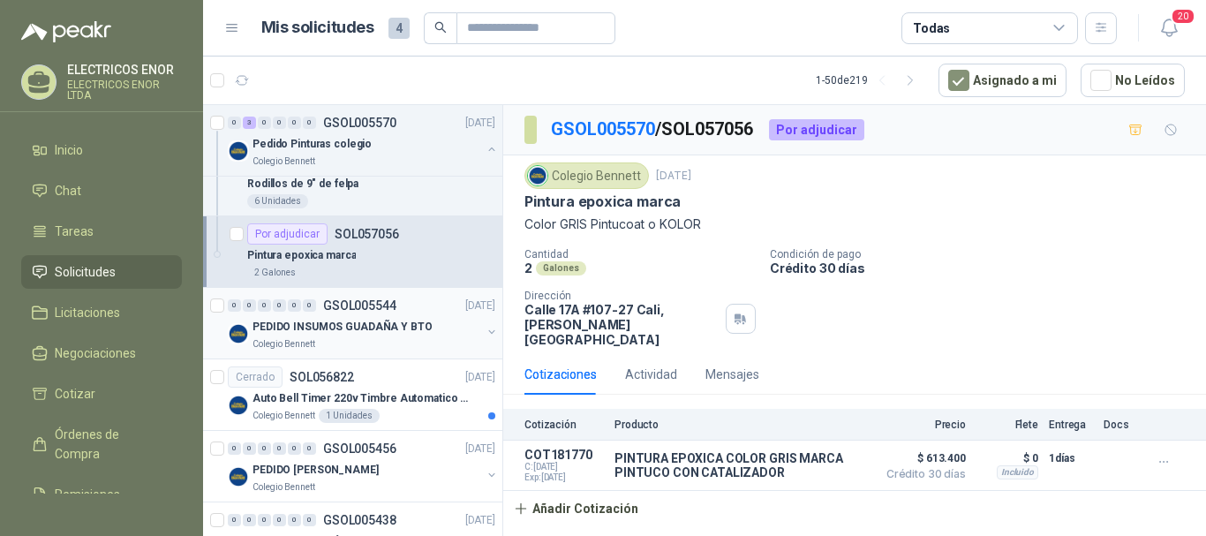 The height and width of the screenshot is (536, 1206). Describe the element at coordinates (87, 313) in the screenshot. I see `span: Licitaciones` at that location.